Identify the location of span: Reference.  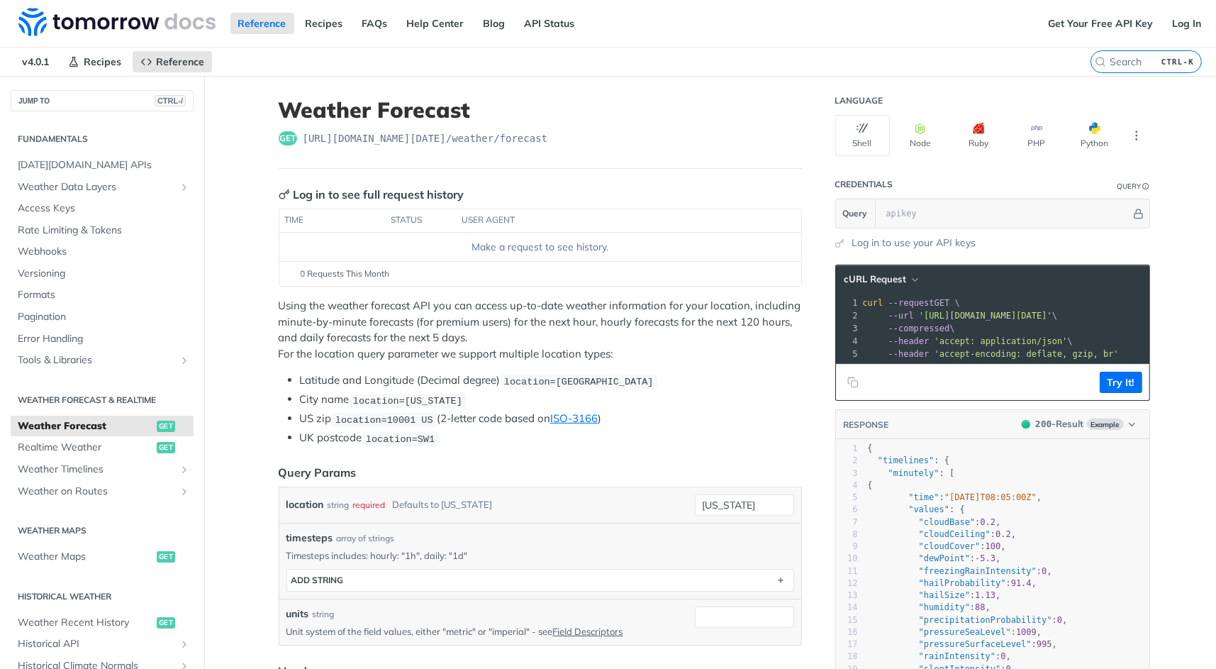
(180, 62).